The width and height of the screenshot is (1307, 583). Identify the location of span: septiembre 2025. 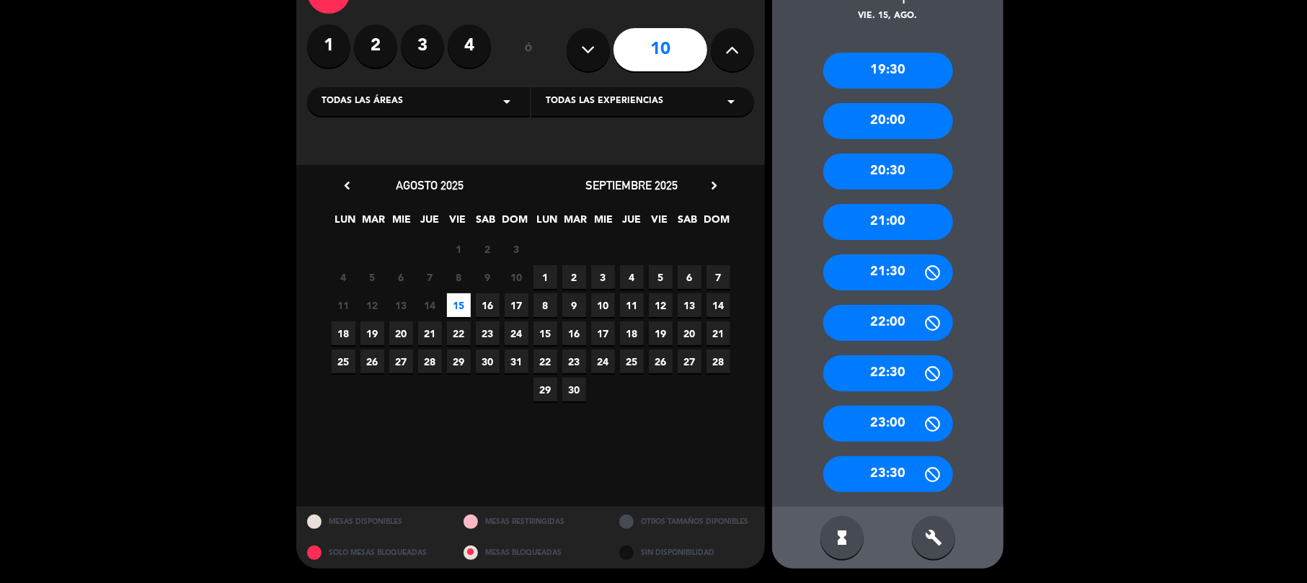
(632, 185).